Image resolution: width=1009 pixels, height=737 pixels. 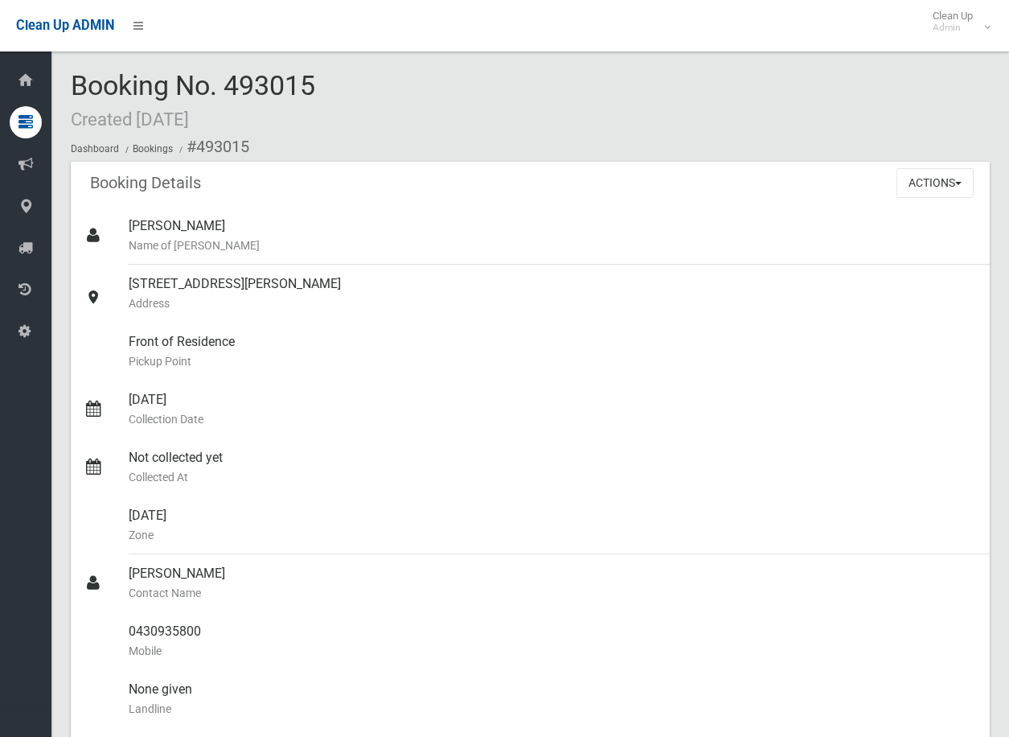 I want to click on small: Pickup Point, so click(x=553, y=361).